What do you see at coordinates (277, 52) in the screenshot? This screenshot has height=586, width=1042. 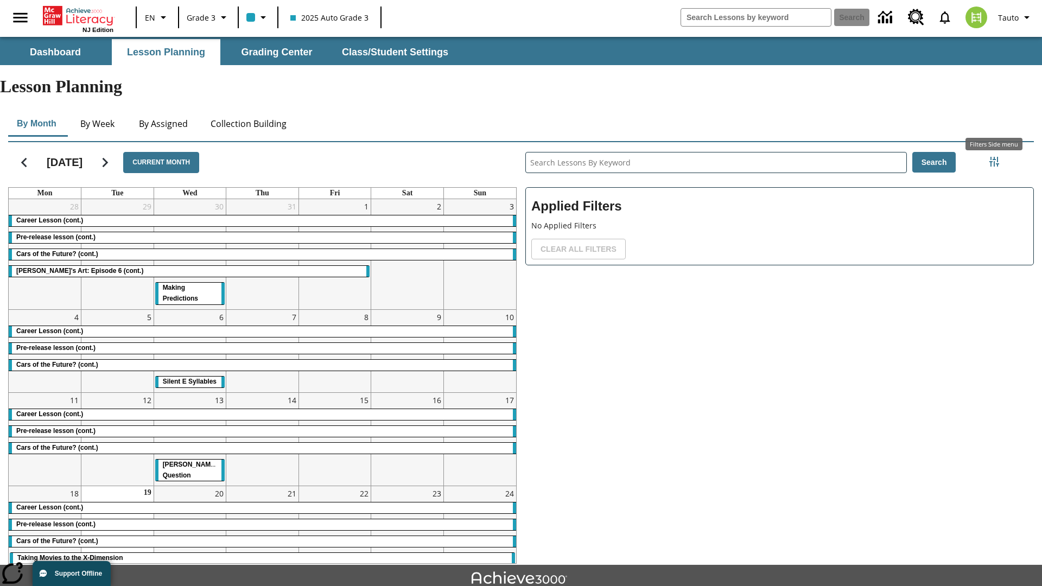 I see `button: Grading Center` at bounding box center [277, 52].